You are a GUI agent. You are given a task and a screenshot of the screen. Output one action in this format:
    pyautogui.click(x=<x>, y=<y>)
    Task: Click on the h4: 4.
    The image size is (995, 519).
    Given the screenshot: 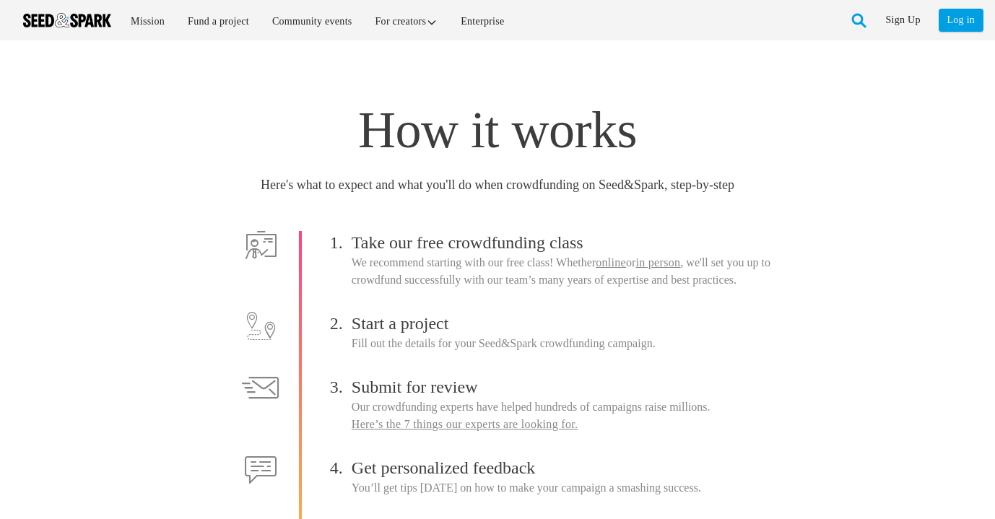 What is the action you would take?
    pyautogui.click(x=341, y=468)
    